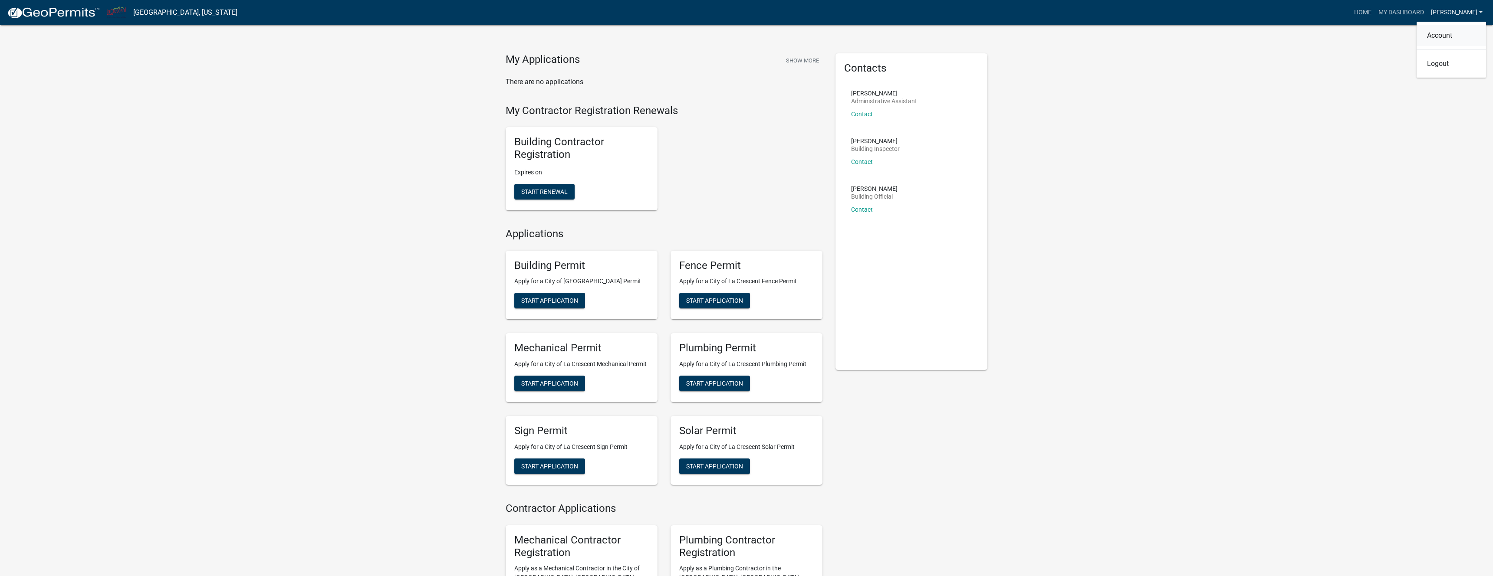 This screenshot has width=1493, height=576. What do you see at coordinates (664, 509) in the screenshot?
I see `h4: Contractor Applications` at bounding box center [664, 509].